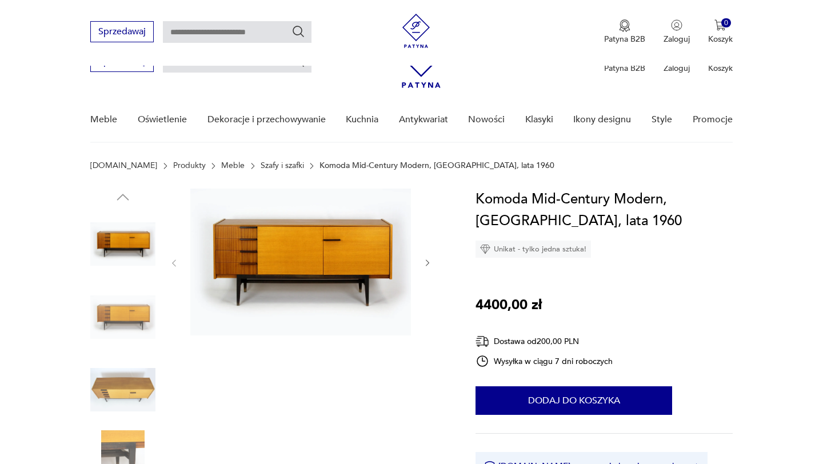  I want to click on img: Ikonka użytkownika, so click(677, 25).